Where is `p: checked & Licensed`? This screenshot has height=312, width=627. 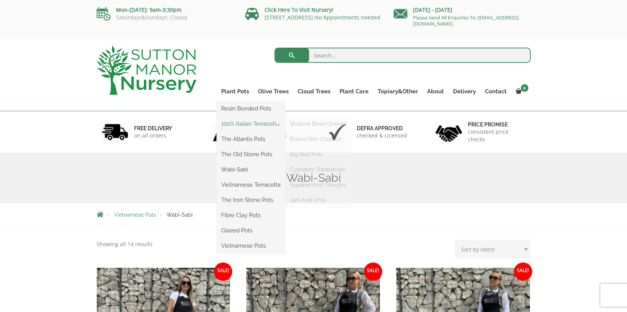 p: checked & Licensed is located at coordinates (382, 136).